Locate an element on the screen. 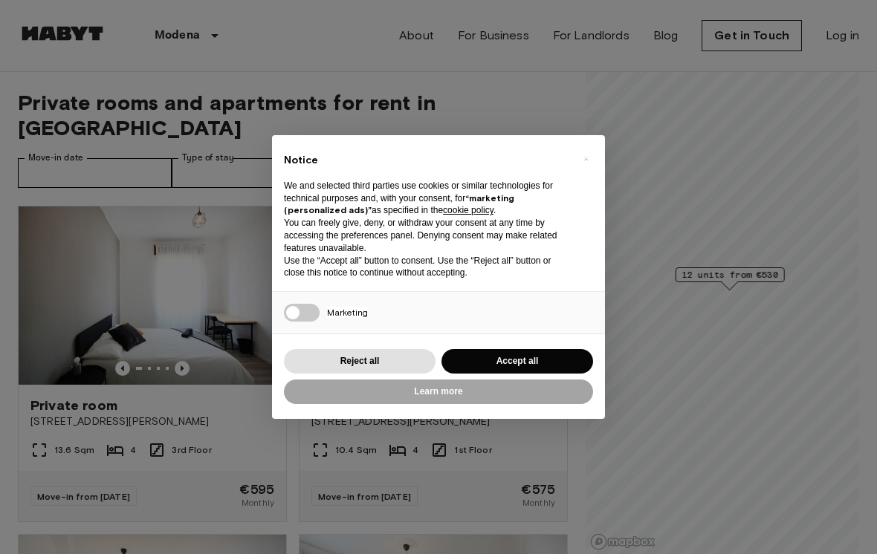 This screenshot has width=877, height=554. p: Use the “Accept all” button to consent. Use the “Reject all” button or close this notice to conti... is located at coordinates (426, 267).